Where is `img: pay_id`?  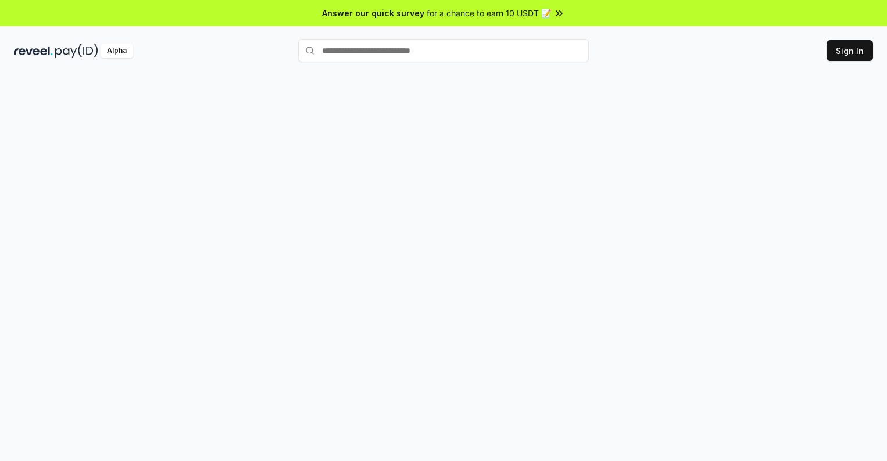
img: pay_id is located at coordinates (77, 51).